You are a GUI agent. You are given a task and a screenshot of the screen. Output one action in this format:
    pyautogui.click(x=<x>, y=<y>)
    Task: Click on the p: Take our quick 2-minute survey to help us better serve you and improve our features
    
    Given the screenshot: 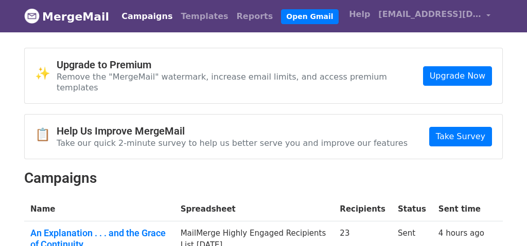 What is the action you would take?
    pyautogui.click(x=232, y=143)
    